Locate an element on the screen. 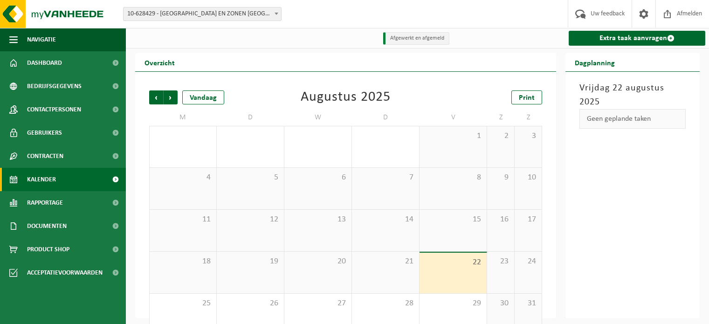  div: Augustus 2025 is located at coordinates (346, 97).